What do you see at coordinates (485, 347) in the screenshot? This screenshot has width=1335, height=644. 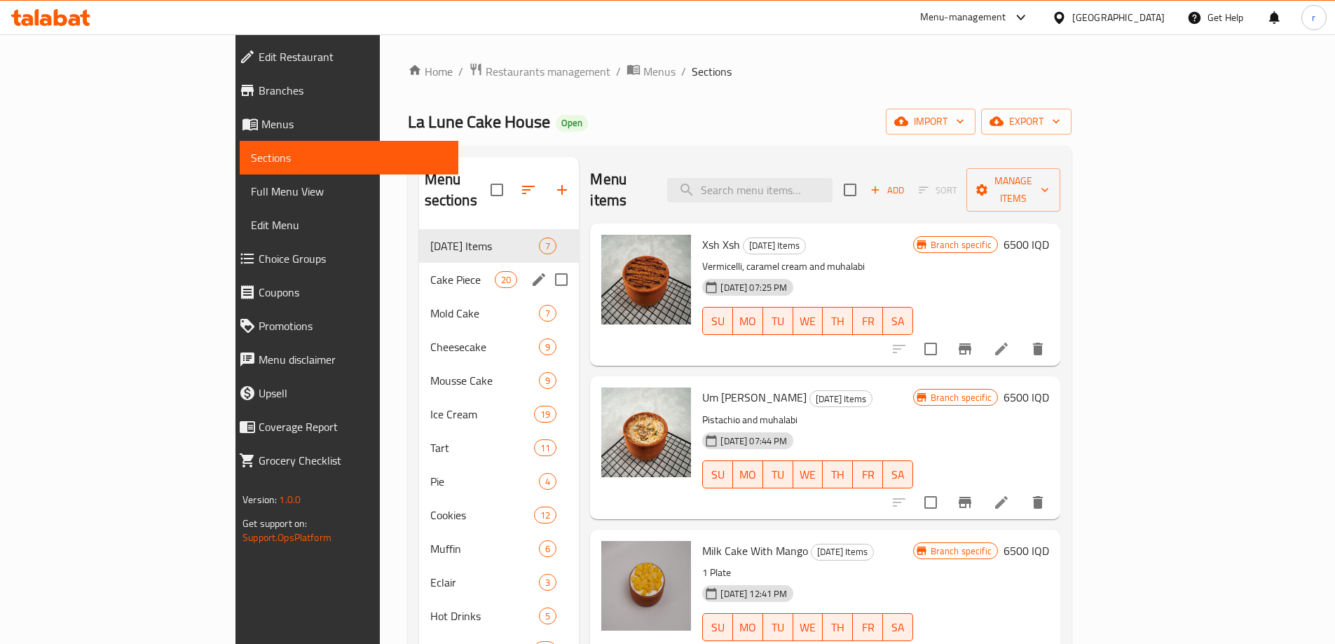 I see `div: Cheesecake` at bounding box center [485, 347].